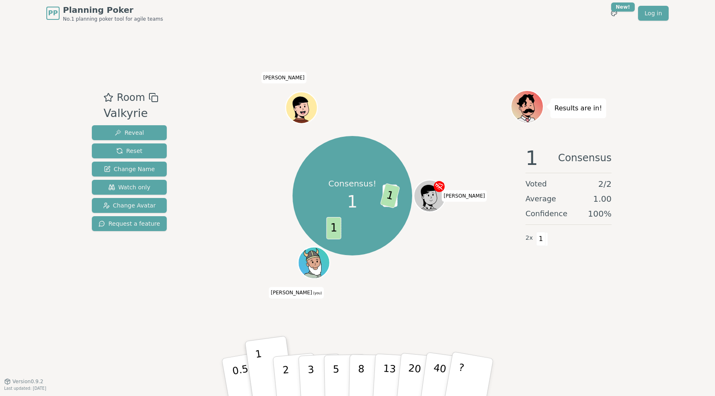 Image resolution: width=715 pixels, height=396 pixels. I want to click on button: Change Name, so click(129, 169).